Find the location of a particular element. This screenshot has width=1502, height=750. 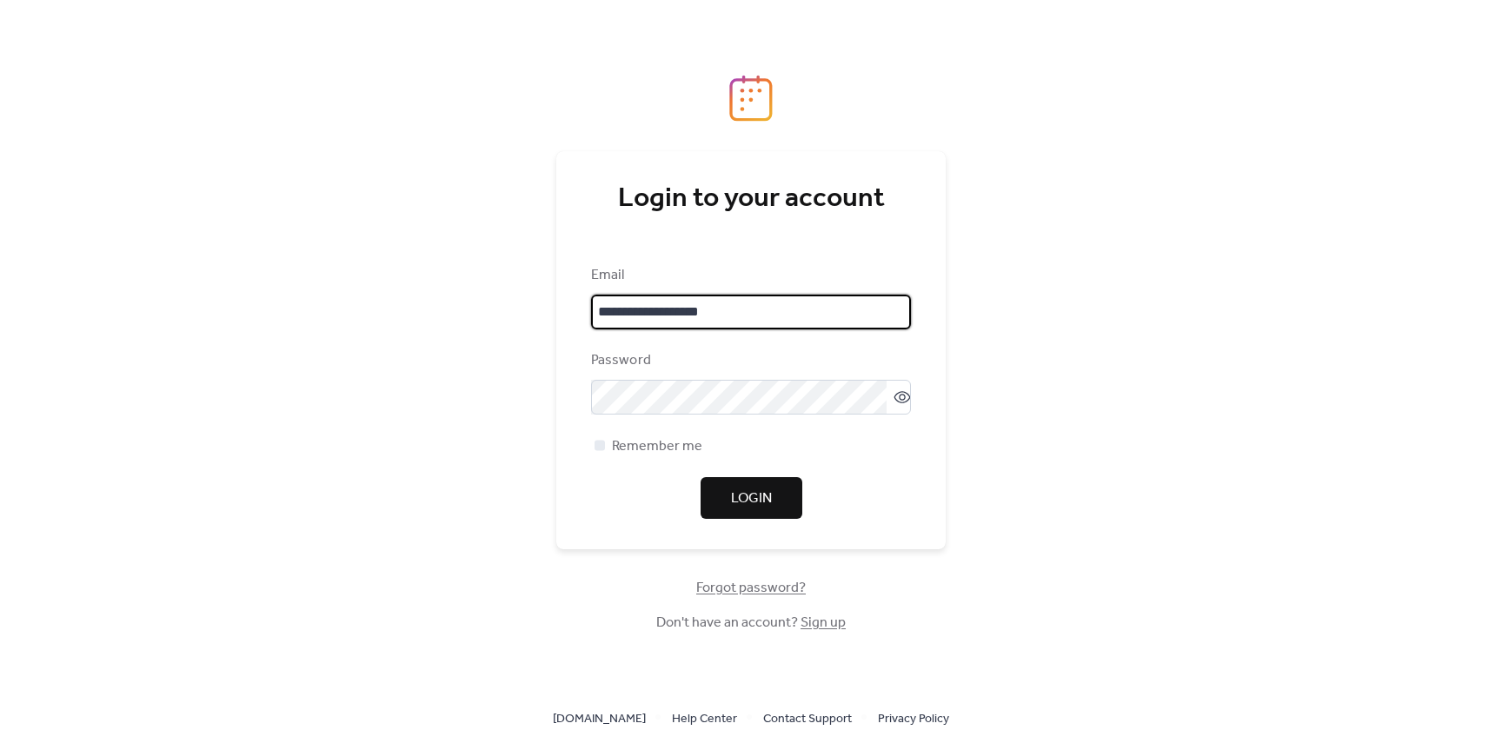

span: Login is located at coordinates (751, 499).